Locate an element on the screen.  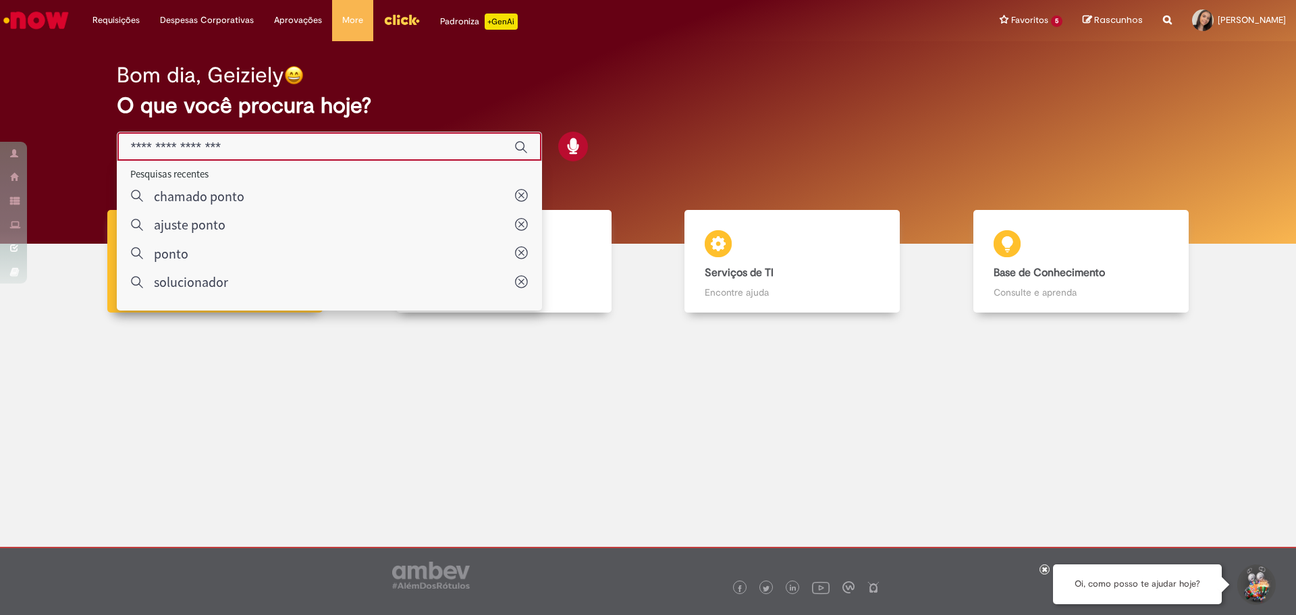
img: logo_footer_ambev_rotulo_gray.png is located at coordinates (431, 575).